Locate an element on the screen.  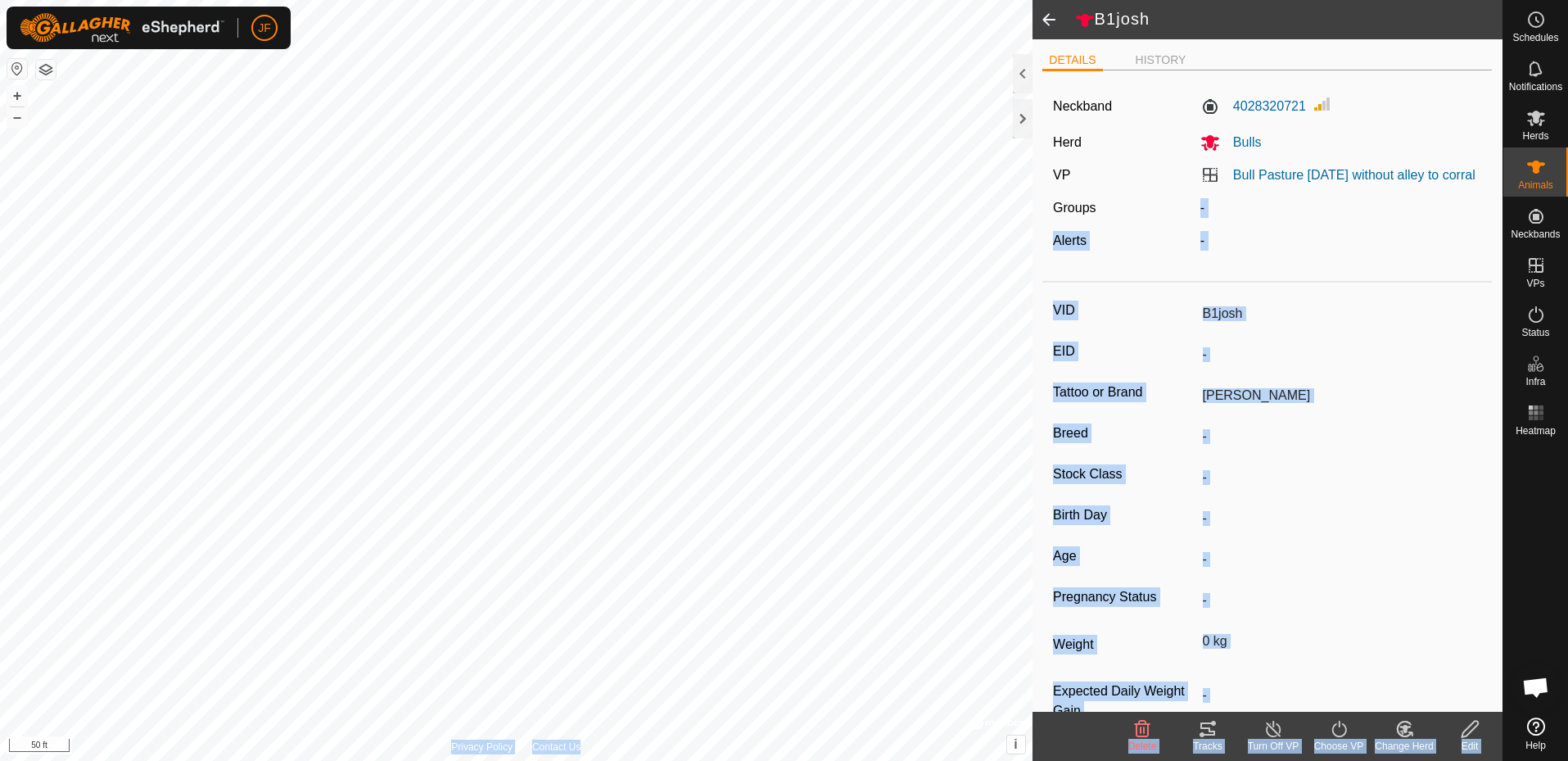
label: Pregnancy Status is located at coordinates (1124, 597).